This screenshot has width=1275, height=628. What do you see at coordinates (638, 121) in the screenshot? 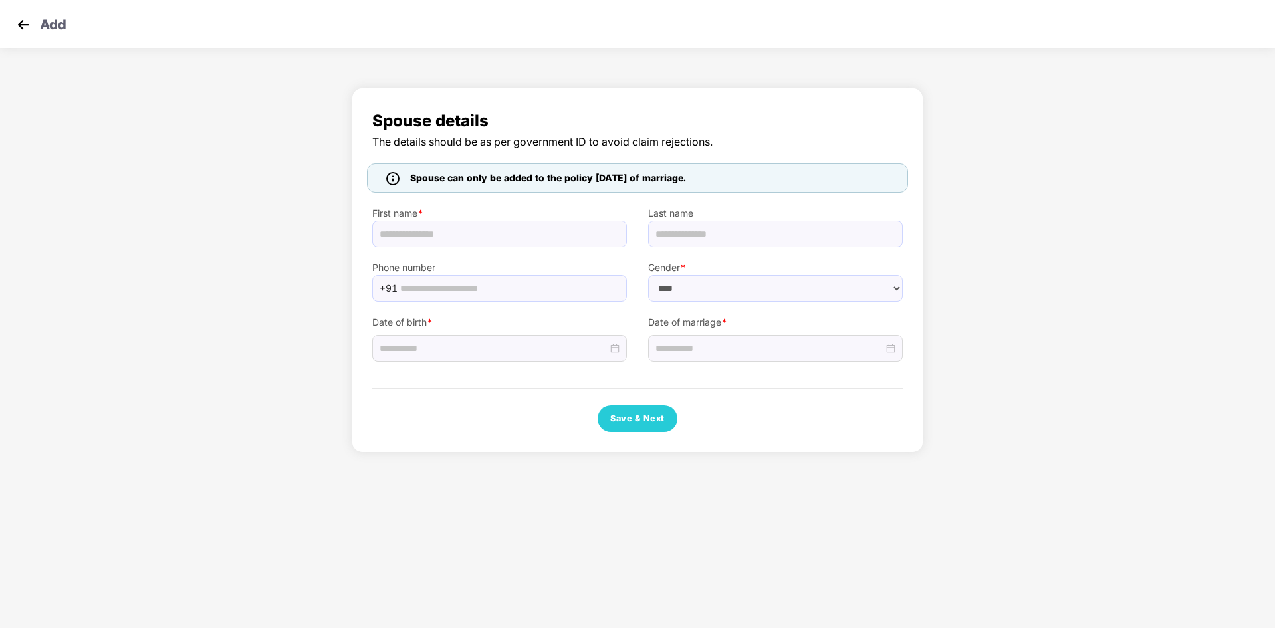
I see `span: Spouse details` at bounding box center [638, 121].